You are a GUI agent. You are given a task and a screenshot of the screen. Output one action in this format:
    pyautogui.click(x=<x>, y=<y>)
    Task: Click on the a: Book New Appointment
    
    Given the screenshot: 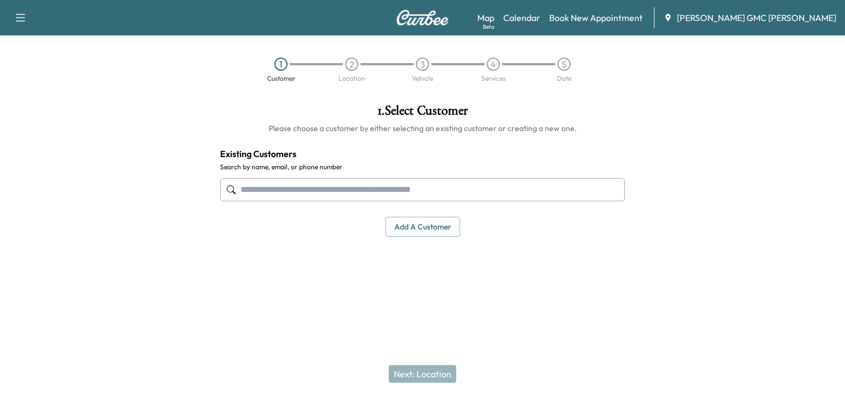 What is the action you would take?
    pyautogui.click(x=596, y=18)
    